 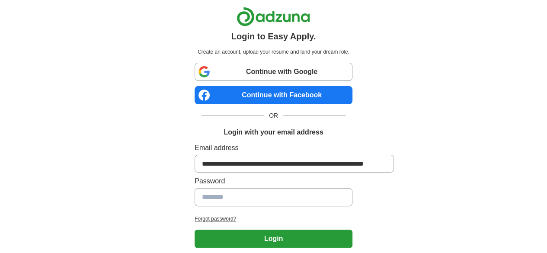 I want to click on img: Adzuna logo, so click(x=273, y=16).